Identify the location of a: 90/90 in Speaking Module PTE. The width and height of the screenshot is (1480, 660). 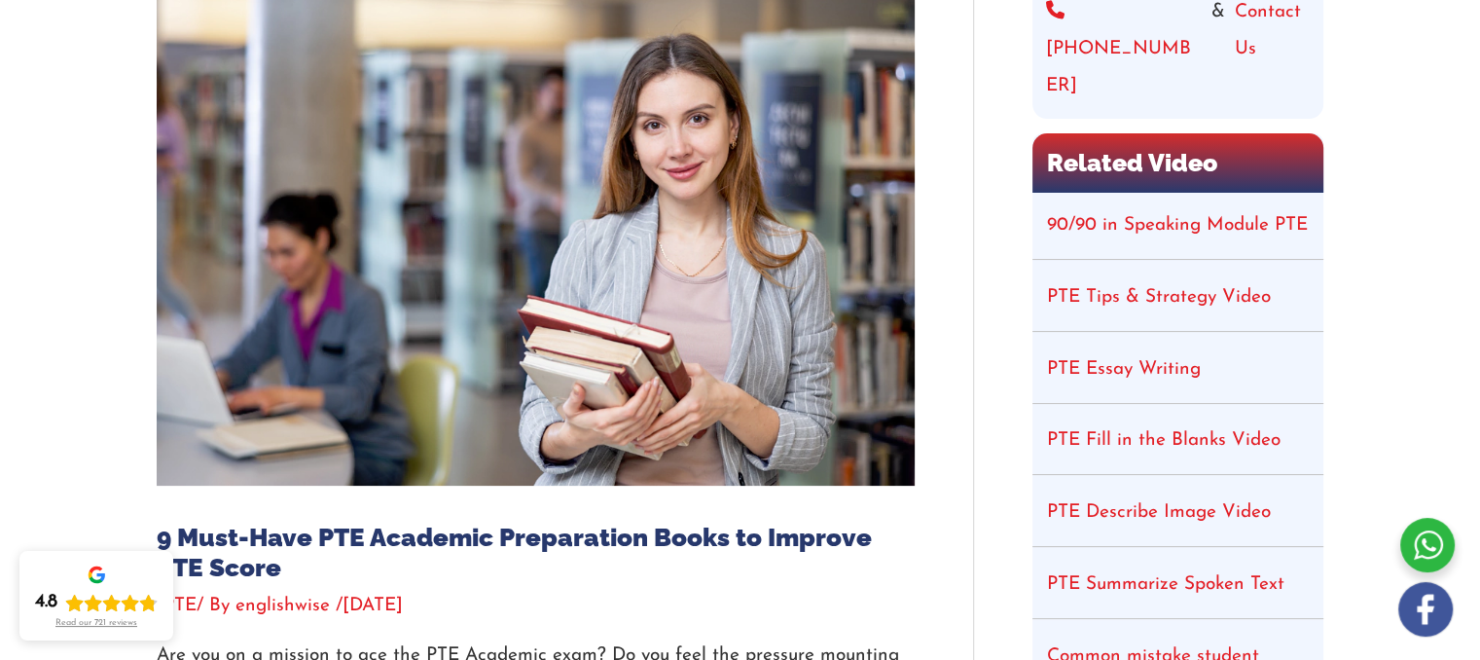
(1177, 225).